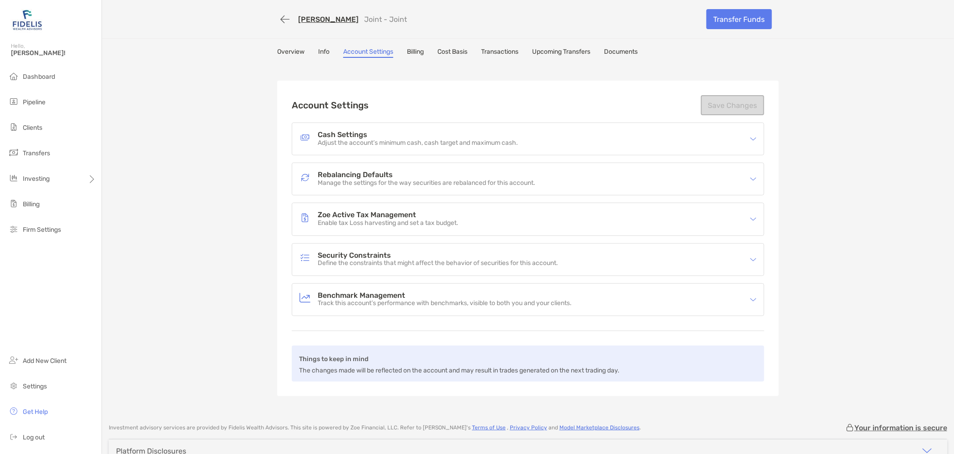  What do you see at coordinates (14, 127) in the screenshot?
I see `img: clients icon` at bounding box center [14, 127].